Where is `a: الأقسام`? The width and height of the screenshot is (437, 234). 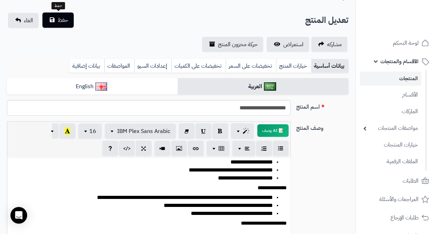 a: الأقسام is located at coordinates (390, 95).